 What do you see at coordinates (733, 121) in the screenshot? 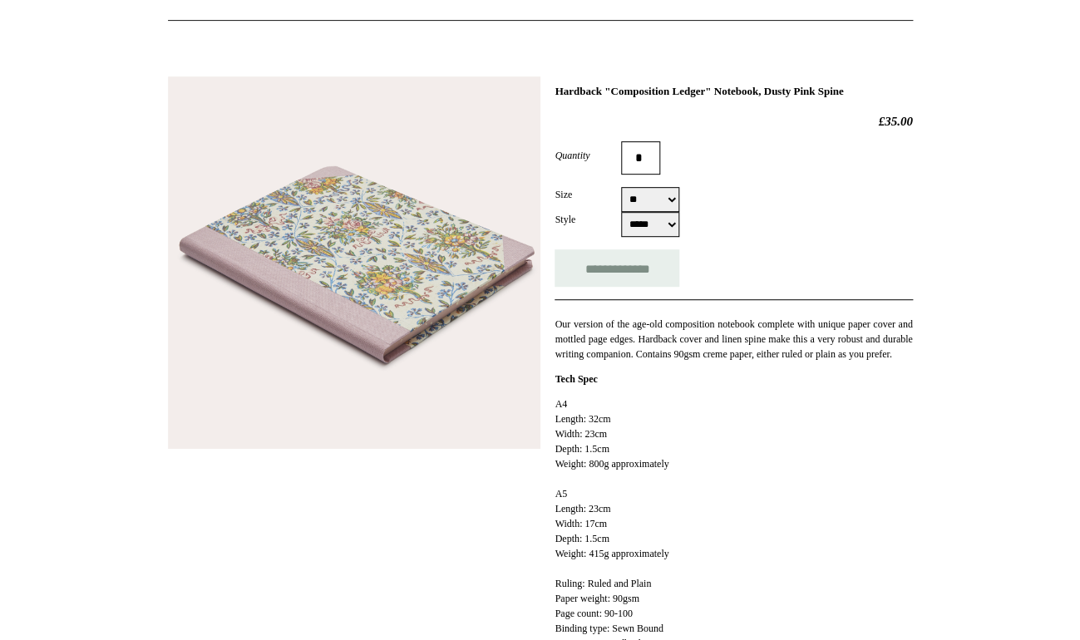
I see `h2: £35.00` at bounding box center [733, 121].